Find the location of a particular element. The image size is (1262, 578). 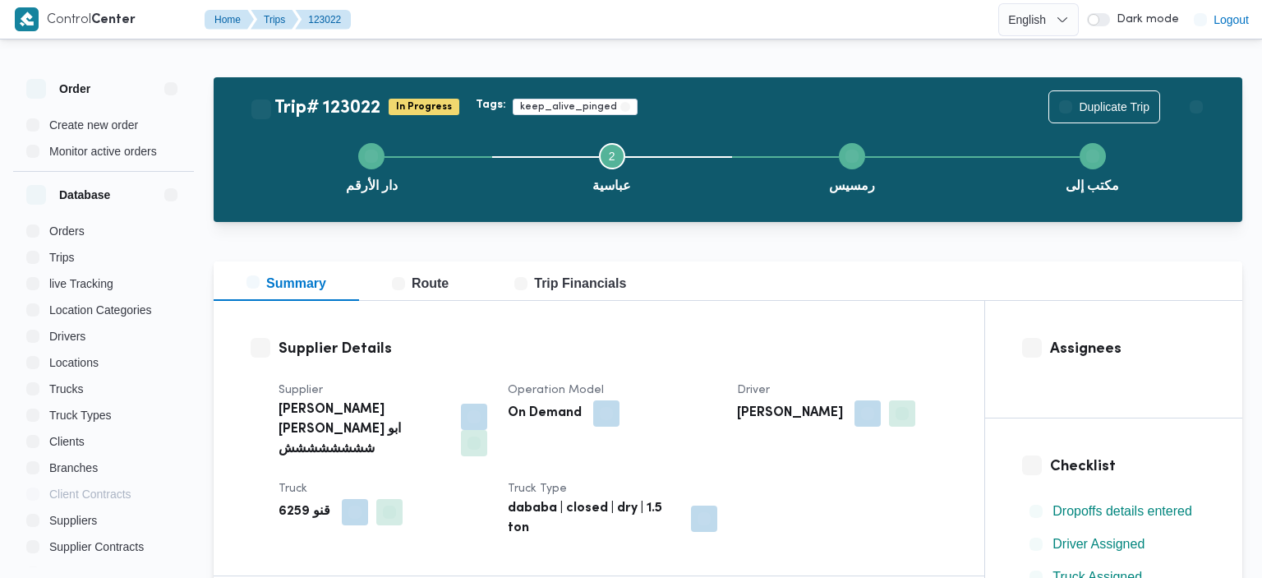

div: Database is located at coordinates (104, 395).